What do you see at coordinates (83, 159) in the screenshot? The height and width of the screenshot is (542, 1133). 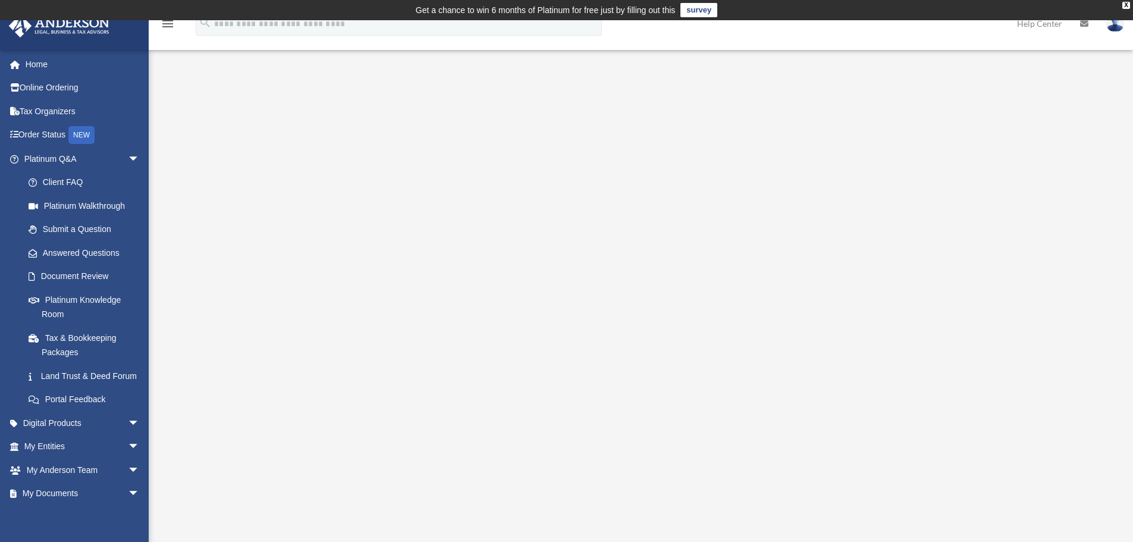 I see `a: Platinum Q&Aarrow_drop_down` at bounding box center [83, 159].